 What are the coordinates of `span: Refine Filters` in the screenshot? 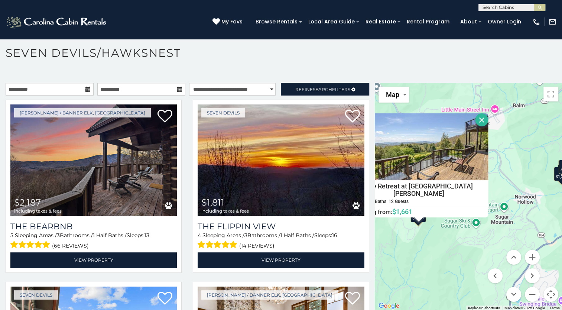 It's located at (323, 89).